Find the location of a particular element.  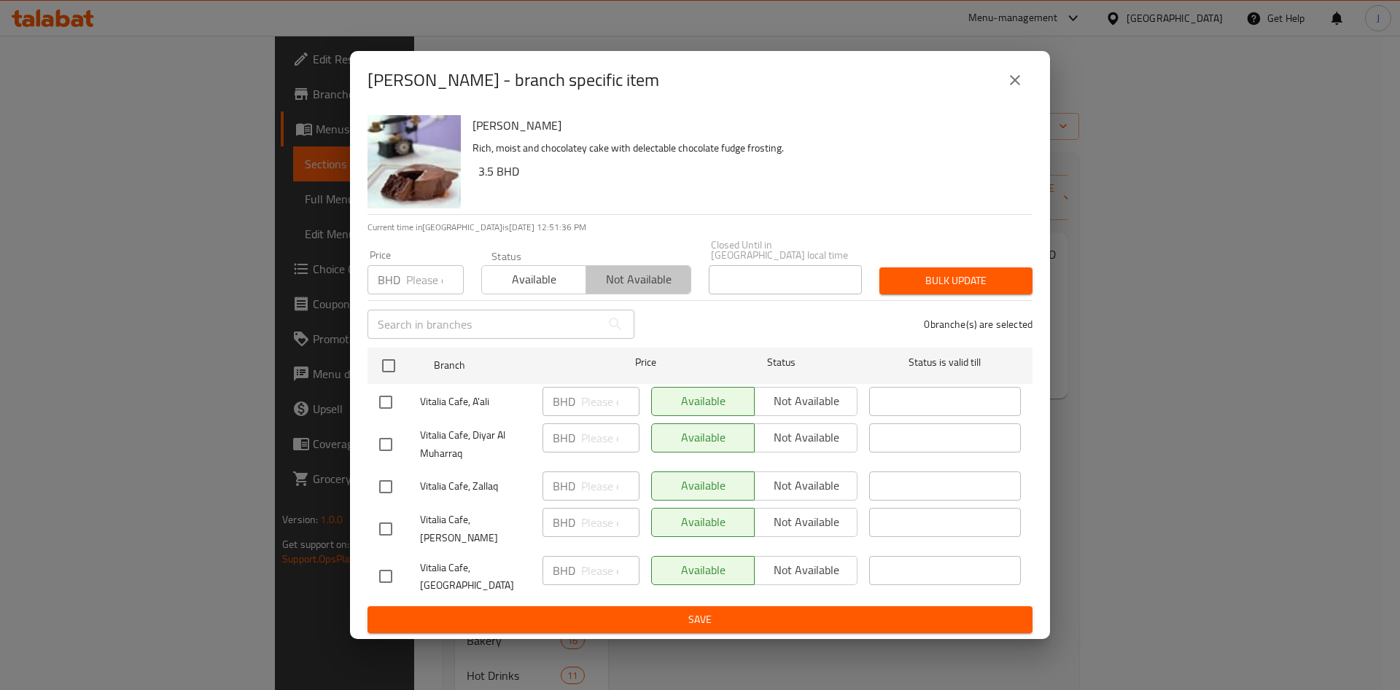

span: Save is located at coordinates (700, 620).